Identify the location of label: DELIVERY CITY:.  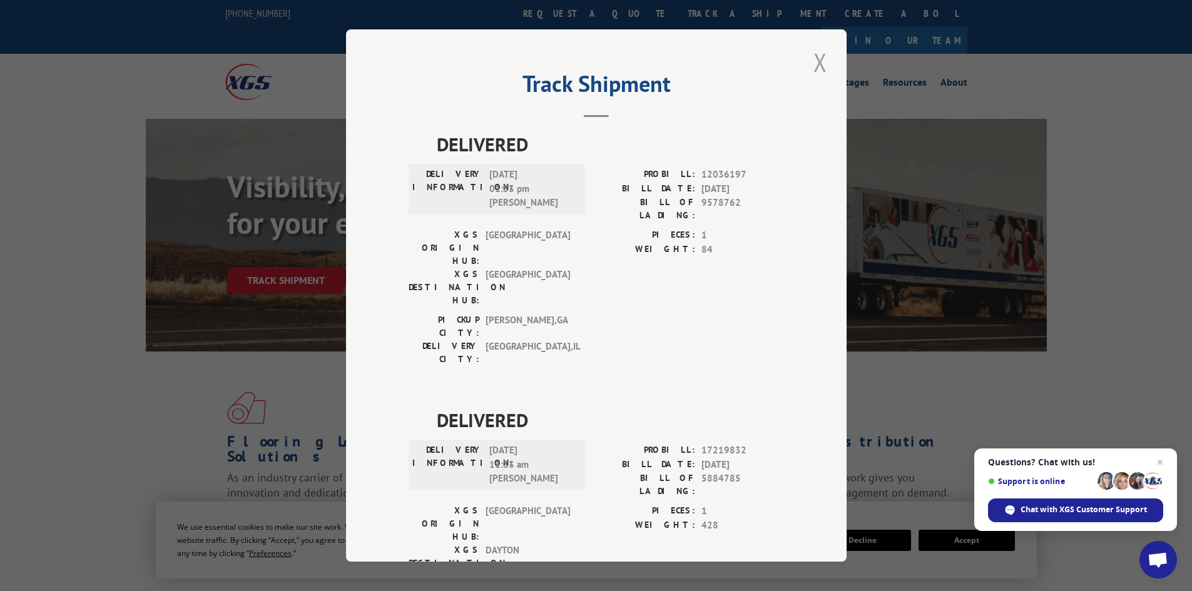
(443, 353).